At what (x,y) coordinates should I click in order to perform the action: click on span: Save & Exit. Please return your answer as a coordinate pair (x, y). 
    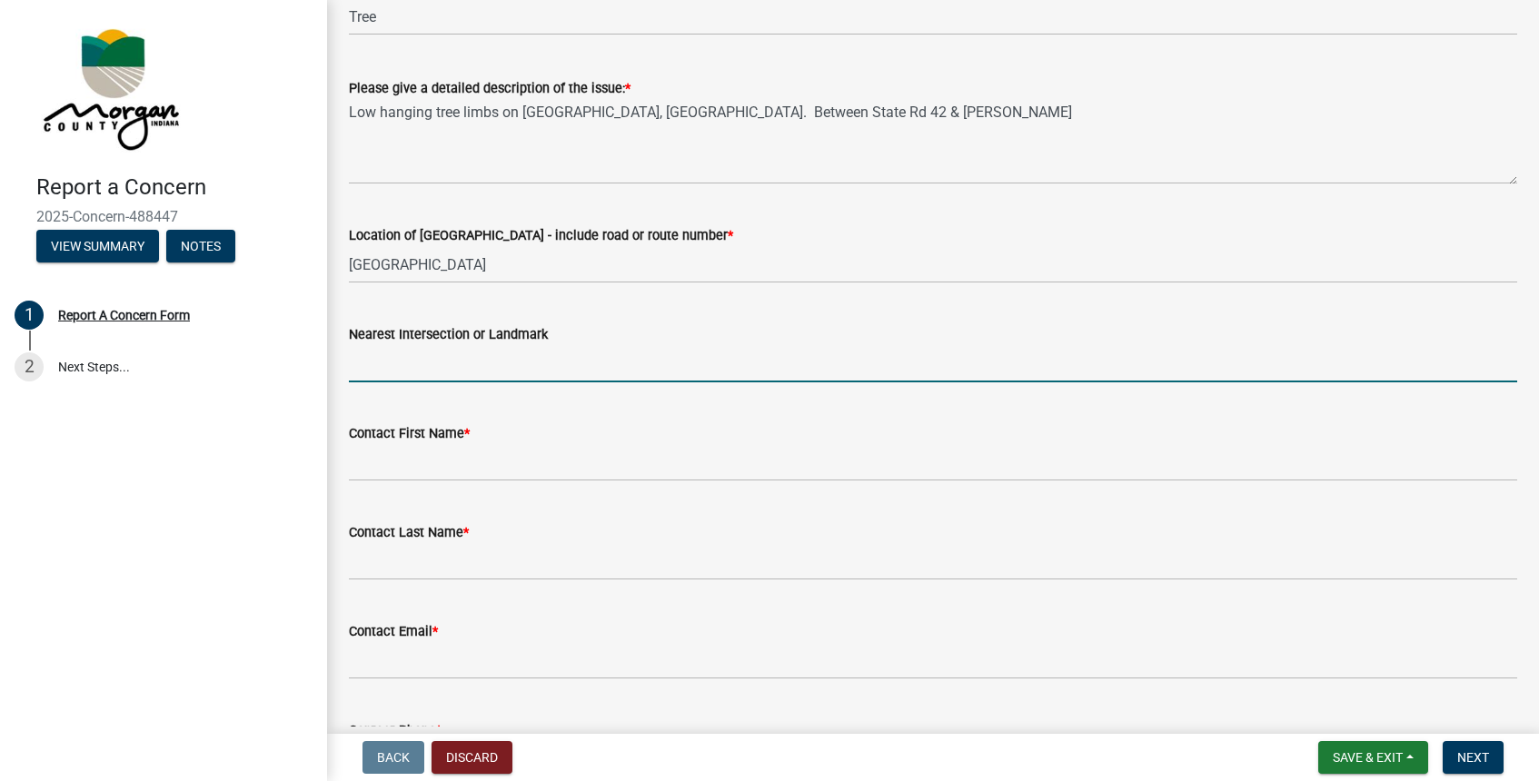
    Looking at the image, I should click on (1367, 758).